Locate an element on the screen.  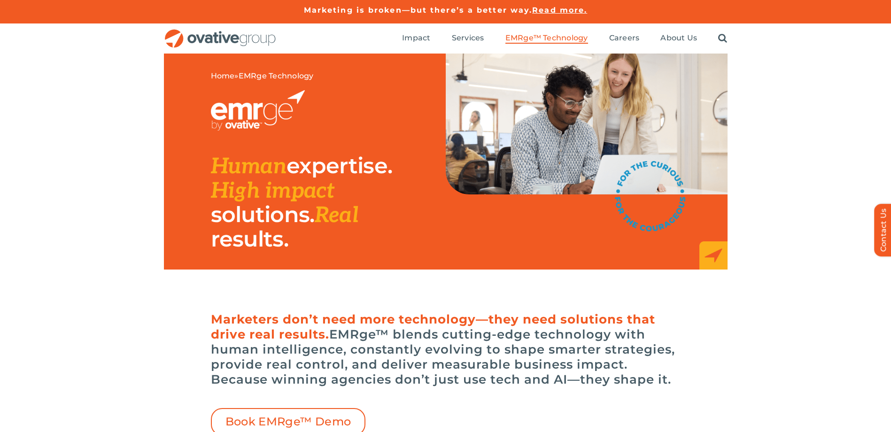
span: Impact is located at coordinates (416, 38).